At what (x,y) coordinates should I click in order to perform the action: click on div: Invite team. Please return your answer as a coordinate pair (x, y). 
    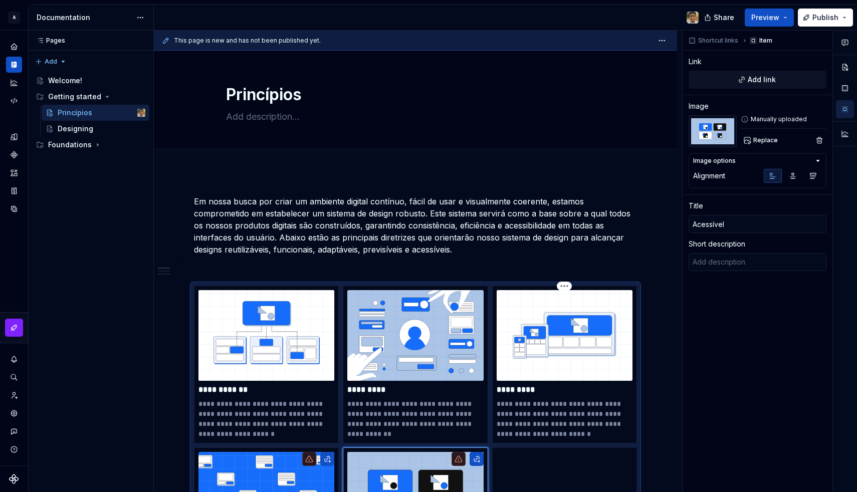
    Looking at the image, I should click on (14, 395).